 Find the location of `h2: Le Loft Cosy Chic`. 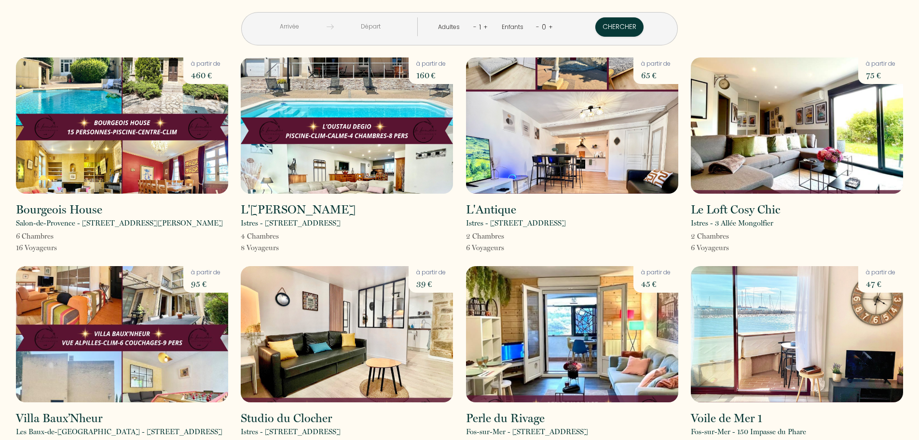

h2: Le Loft Cosy Chic is located at coordinates (735, 209).